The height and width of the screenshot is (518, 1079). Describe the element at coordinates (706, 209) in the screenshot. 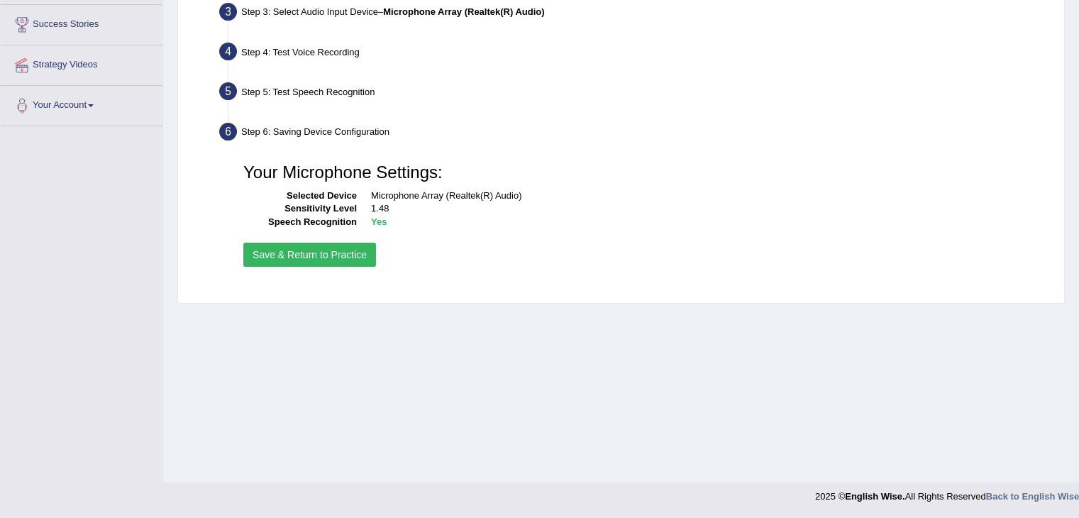

I see `dd: 1.48` at that location.